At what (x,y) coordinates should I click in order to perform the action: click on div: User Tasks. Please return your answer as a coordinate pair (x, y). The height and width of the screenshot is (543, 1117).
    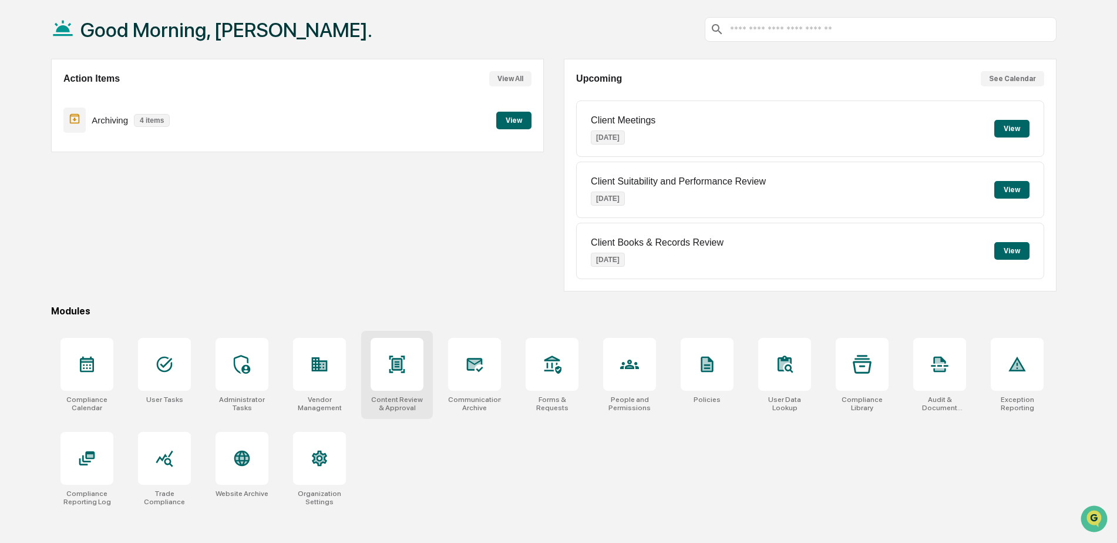
    Looking at the image, I should click on (164, 399).